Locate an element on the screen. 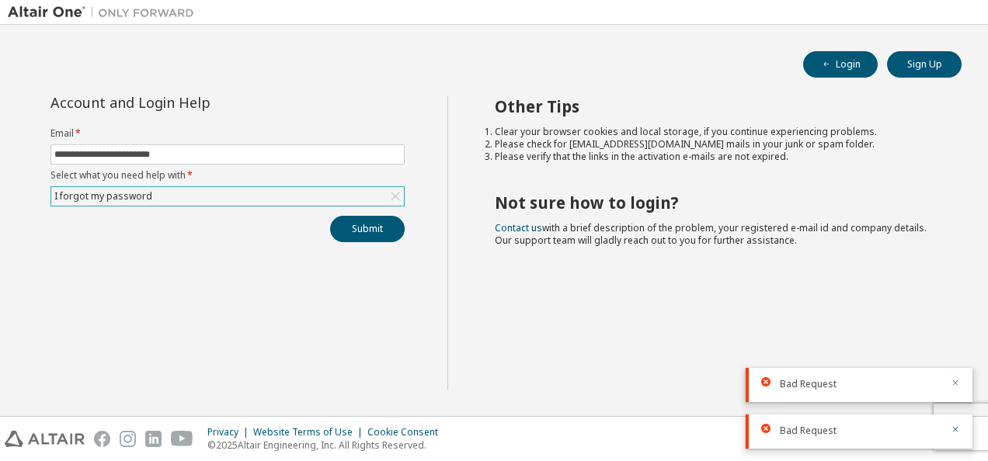 The image size is (988, 461). img: Altair One is located at coordinates (105, 12).